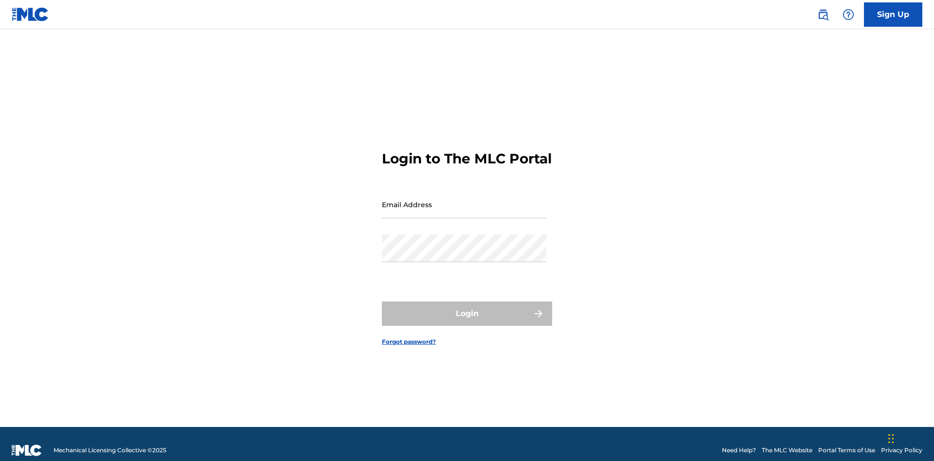 This screenshot has width=934, height=461. Describe the element at coordinates (27, 451) in the screenshot. I see `img: logo` at that location.